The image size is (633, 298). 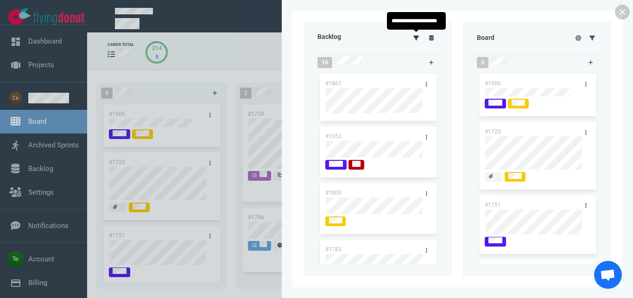 What do you see at coordinates (333, 249) in the screenshot?
I see `a: #1783` at bounding box center [333, 249].